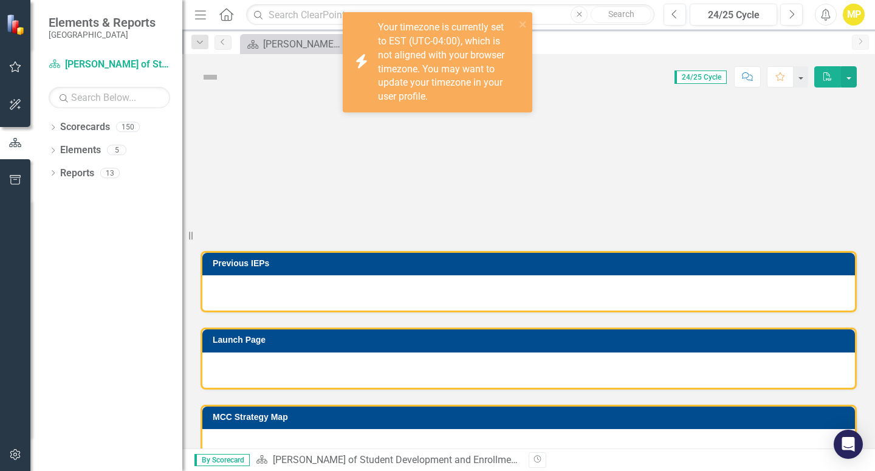  Describe the element at coordinates (848, 444) in the screenshot. I see `div: Open Intercom Messenger` at that location.